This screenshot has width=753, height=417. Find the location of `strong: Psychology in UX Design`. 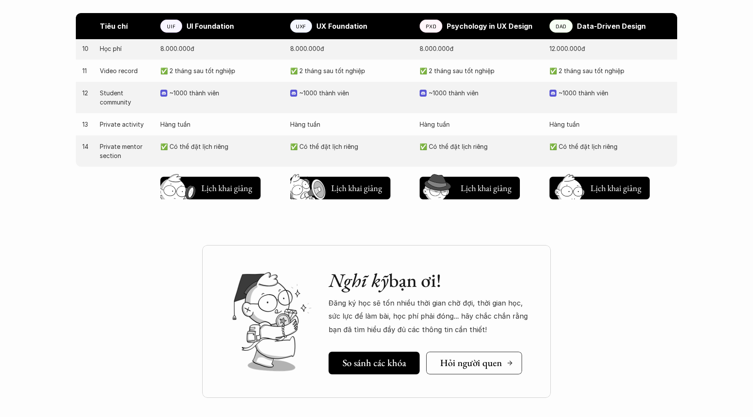

strong: Psychology in UX Design is located at coordinates (489, 26).